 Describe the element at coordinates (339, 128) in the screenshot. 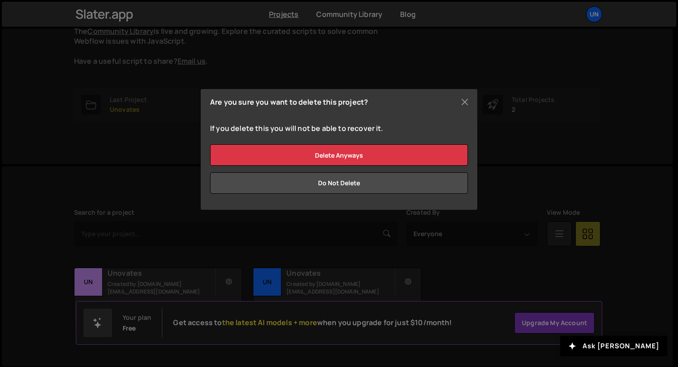

I see `p: If you delete this you will not be able to recover it.` at that location.